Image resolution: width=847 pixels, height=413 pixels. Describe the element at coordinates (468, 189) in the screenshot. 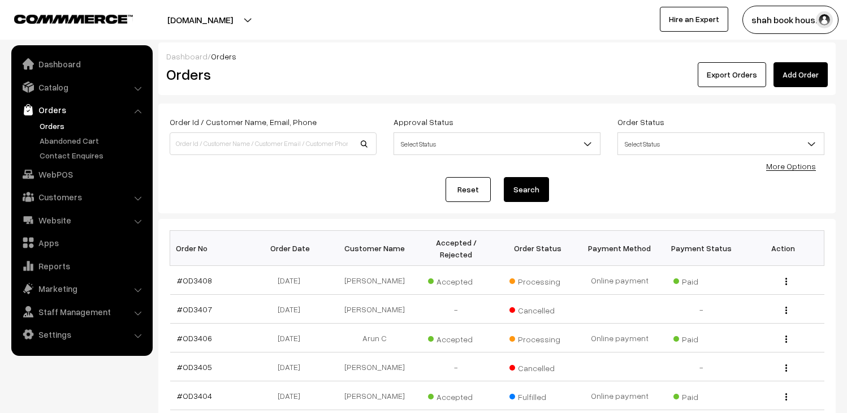

I see `a: Reset` at that location.